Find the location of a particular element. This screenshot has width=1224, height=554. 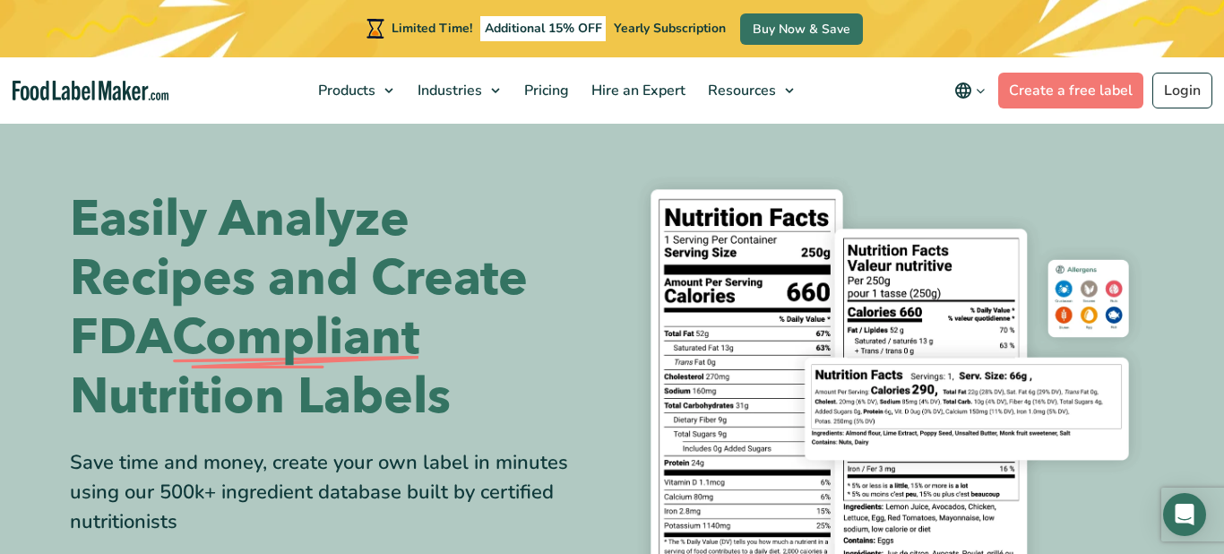

div: Save time and money, create your own label in minutes using our 500k+ ingredient database built b... is located at coordinates (334, 492).